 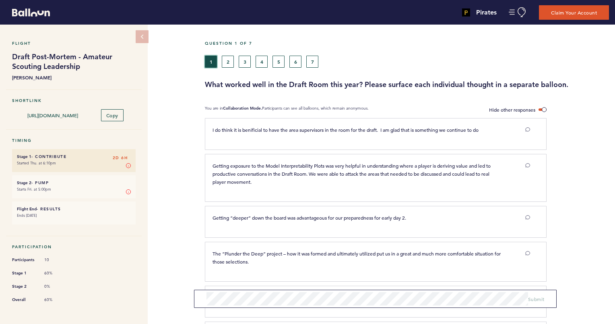 I want to click on small: Stage 1, so click(x=24, y=156).